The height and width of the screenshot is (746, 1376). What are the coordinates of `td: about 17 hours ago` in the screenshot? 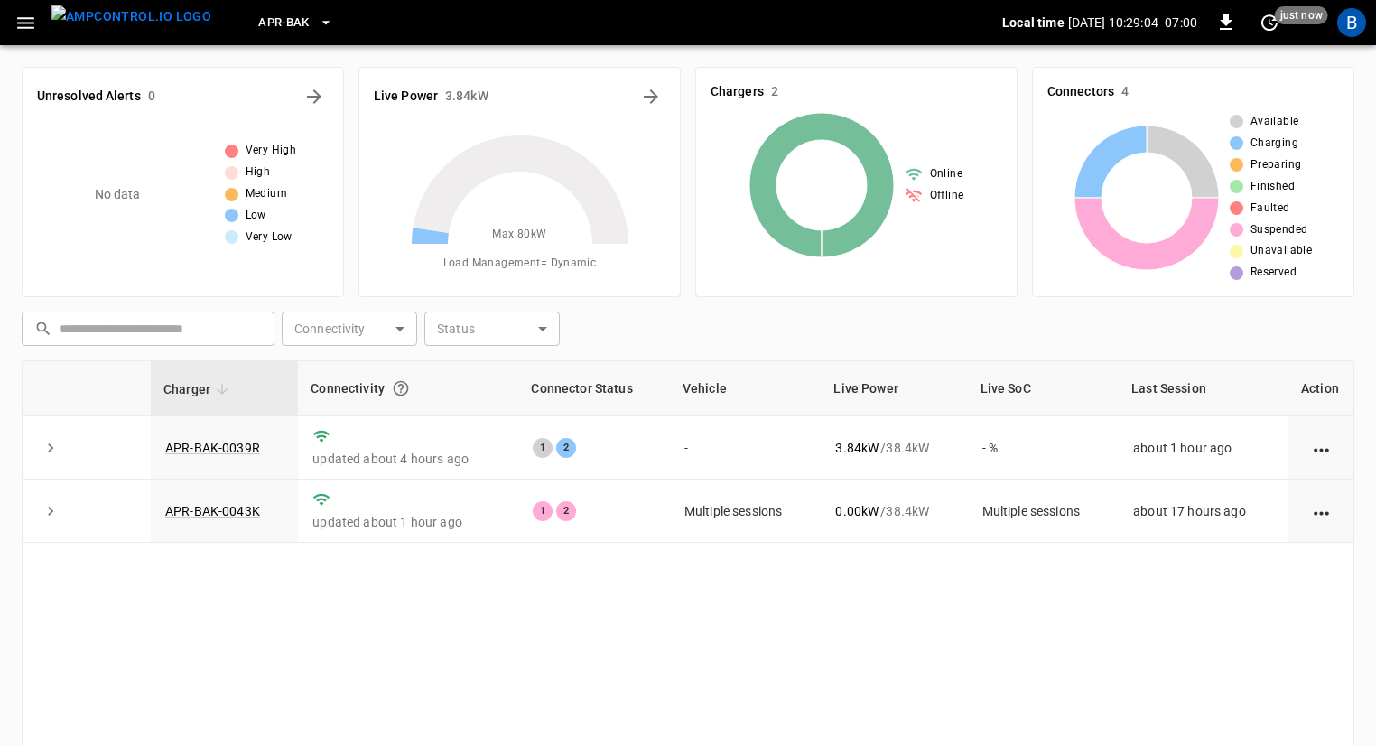 It's located at (1203, 511).